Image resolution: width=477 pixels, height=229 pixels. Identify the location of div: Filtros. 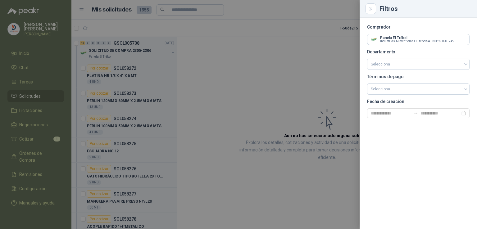
(424, 9).